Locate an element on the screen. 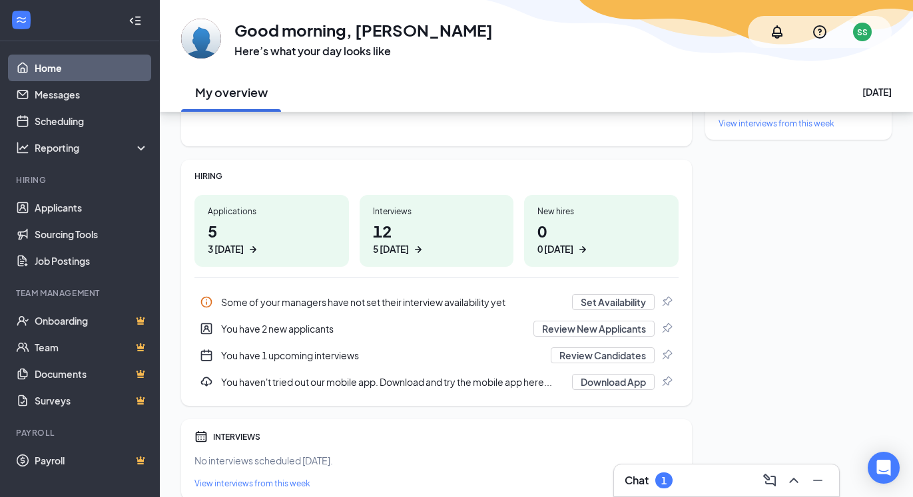 The image size is (913, 497). button: Review Candidates is located at coordinates (603, 356).